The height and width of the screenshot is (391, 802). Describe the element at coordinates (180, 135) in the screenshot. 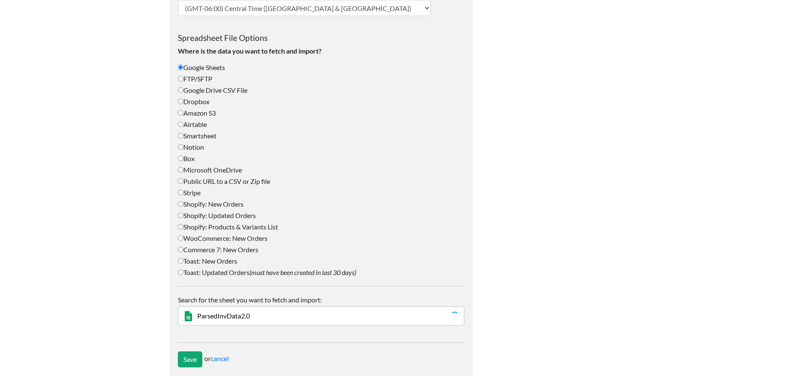

I see `input: Smartsheet` at that location.